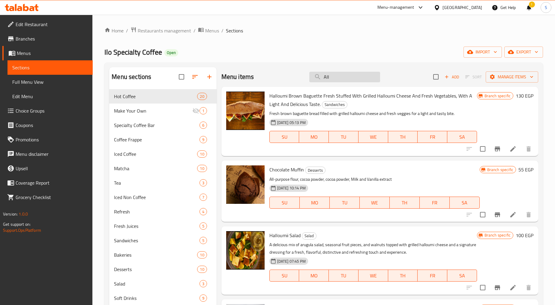  I want to click on span: 1.0.0, so click(23, 214).